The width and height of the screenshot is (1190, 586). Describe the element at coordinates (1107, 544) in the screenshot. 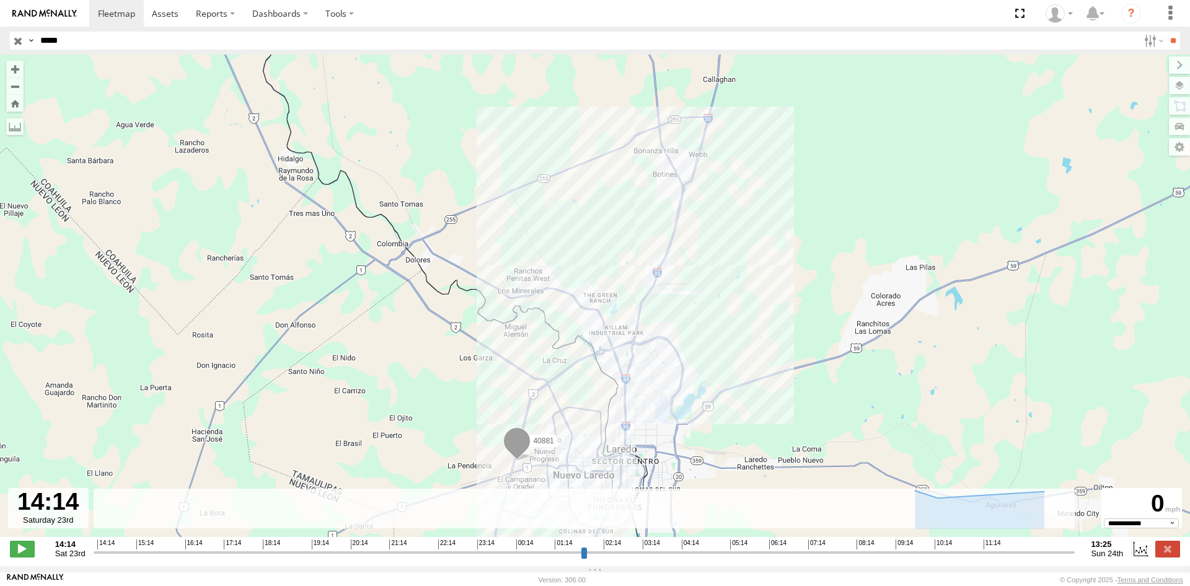

I see `strong: 13:25` at that location.